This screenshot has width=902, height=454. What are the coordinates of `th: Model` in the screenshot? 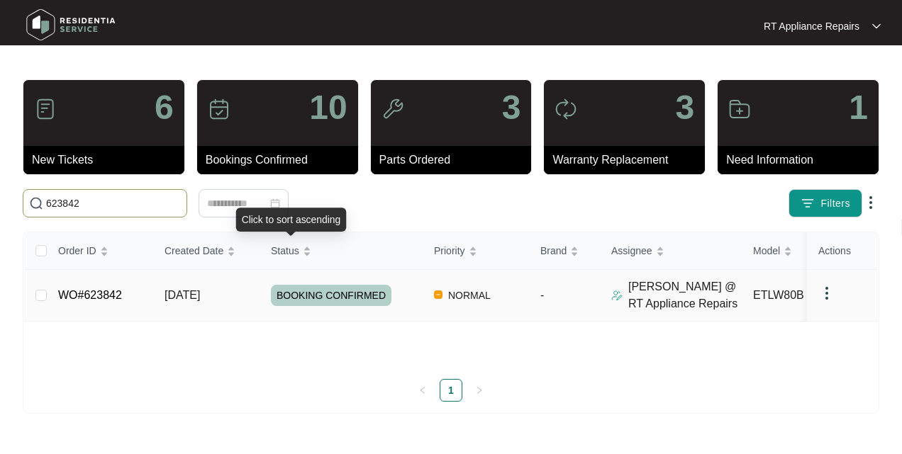 It's located at (812, 251).